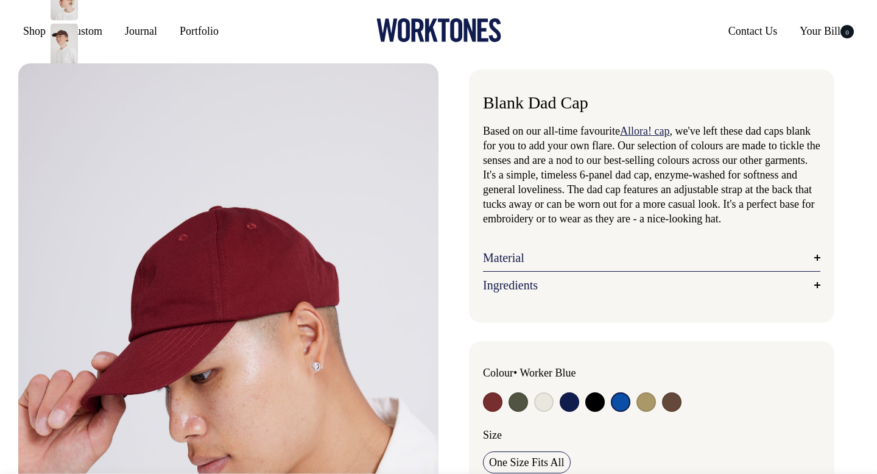 This screenshot has width=877, height=474. What do you see at coordinates (527, 462) in the screenshot?
I see `span: One Size Fits All` at bounding box center [527, 462].